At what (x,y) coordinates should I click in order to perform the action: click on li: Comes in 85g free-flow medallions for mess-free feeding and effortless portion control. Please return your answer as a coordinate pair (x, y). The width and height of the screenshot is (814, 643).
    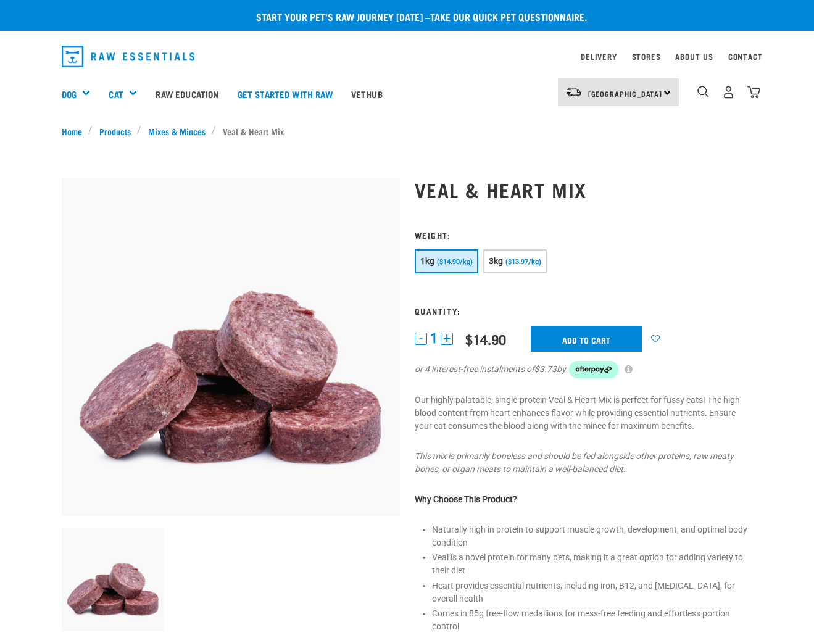
    Looking at the image, I should click on (592, 620).